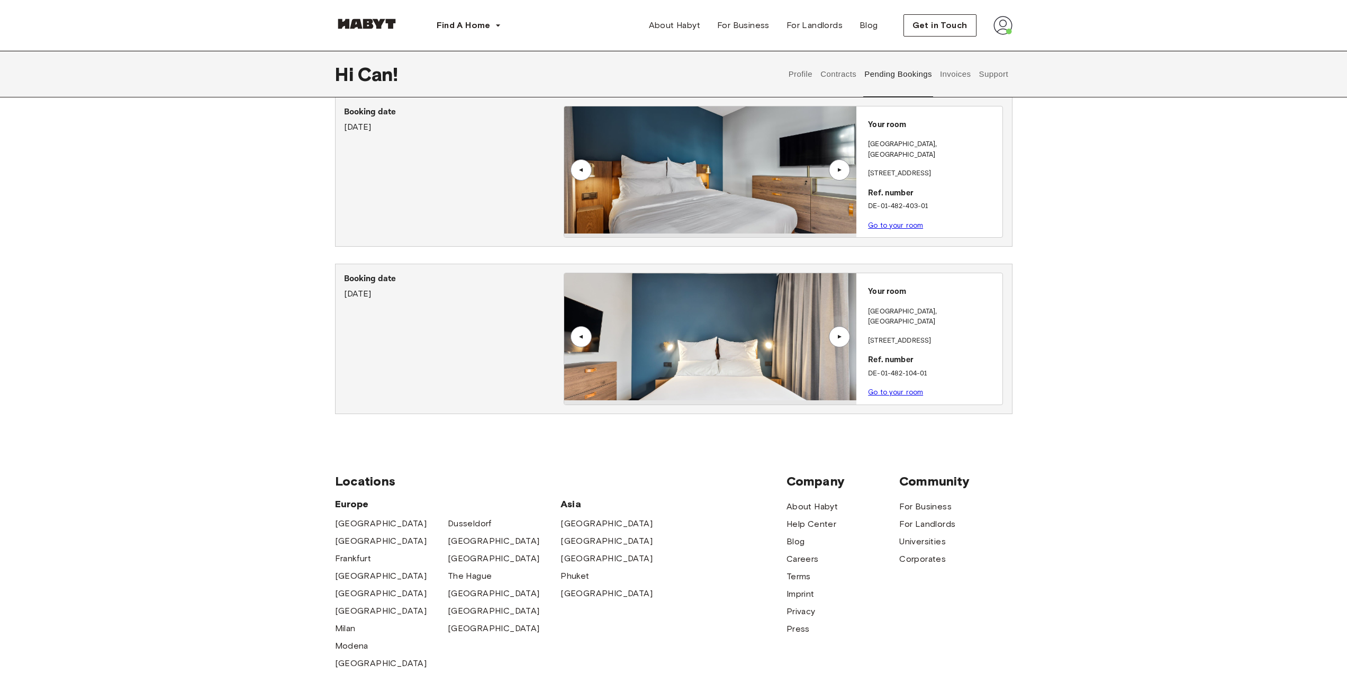  I want to click on p: DE-01-482-104-01, so click(933, 374).